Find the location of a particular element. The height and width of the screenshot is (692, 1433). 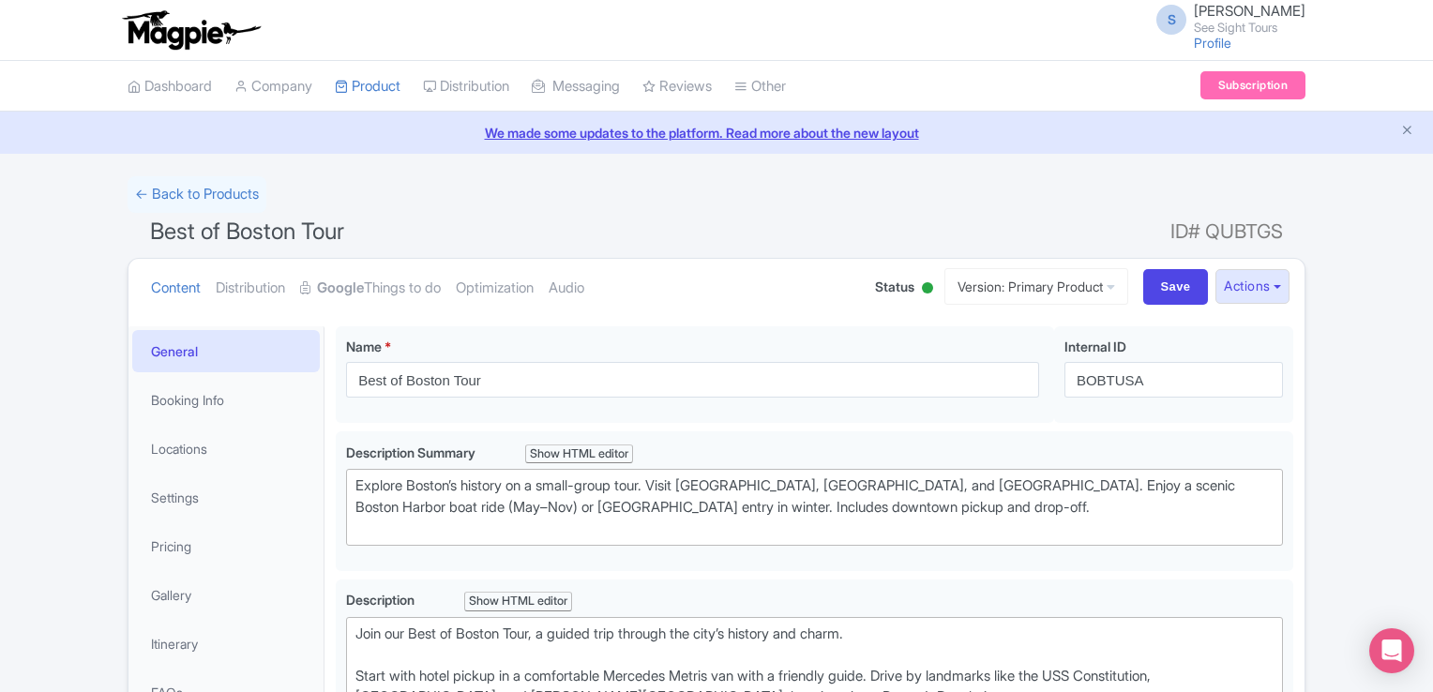

a: Booking Info is located at coordinates (226, 399).